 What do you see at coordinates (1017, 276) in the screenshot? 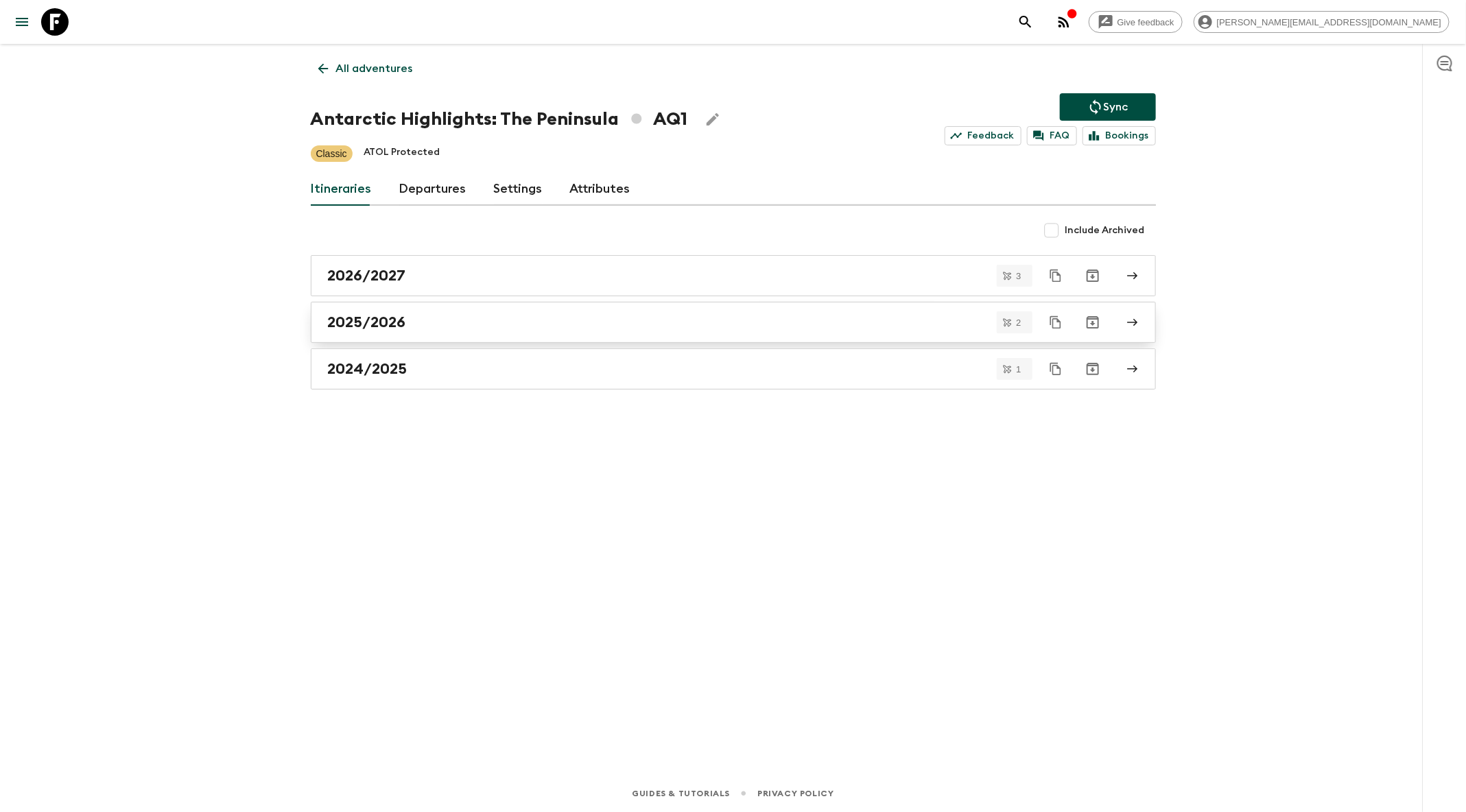
I see `span: 3` at bounding box center [1017, 276].